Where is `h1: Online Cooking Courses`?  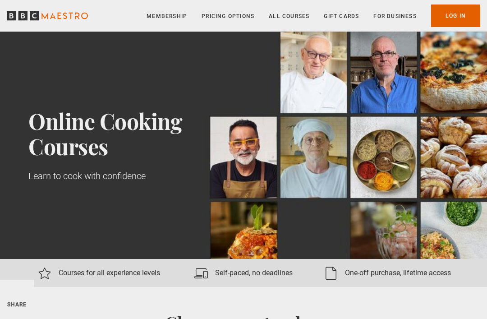
h1: Online Cooking Courses is located at coordinates (126, 133).